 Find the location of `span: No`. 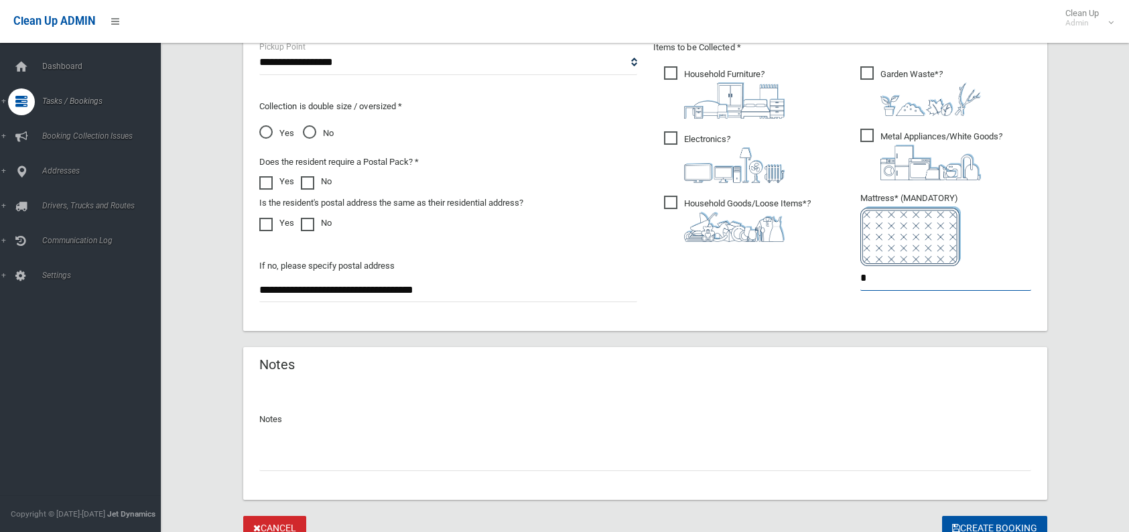

span: No is located at coordinates (318, 133).